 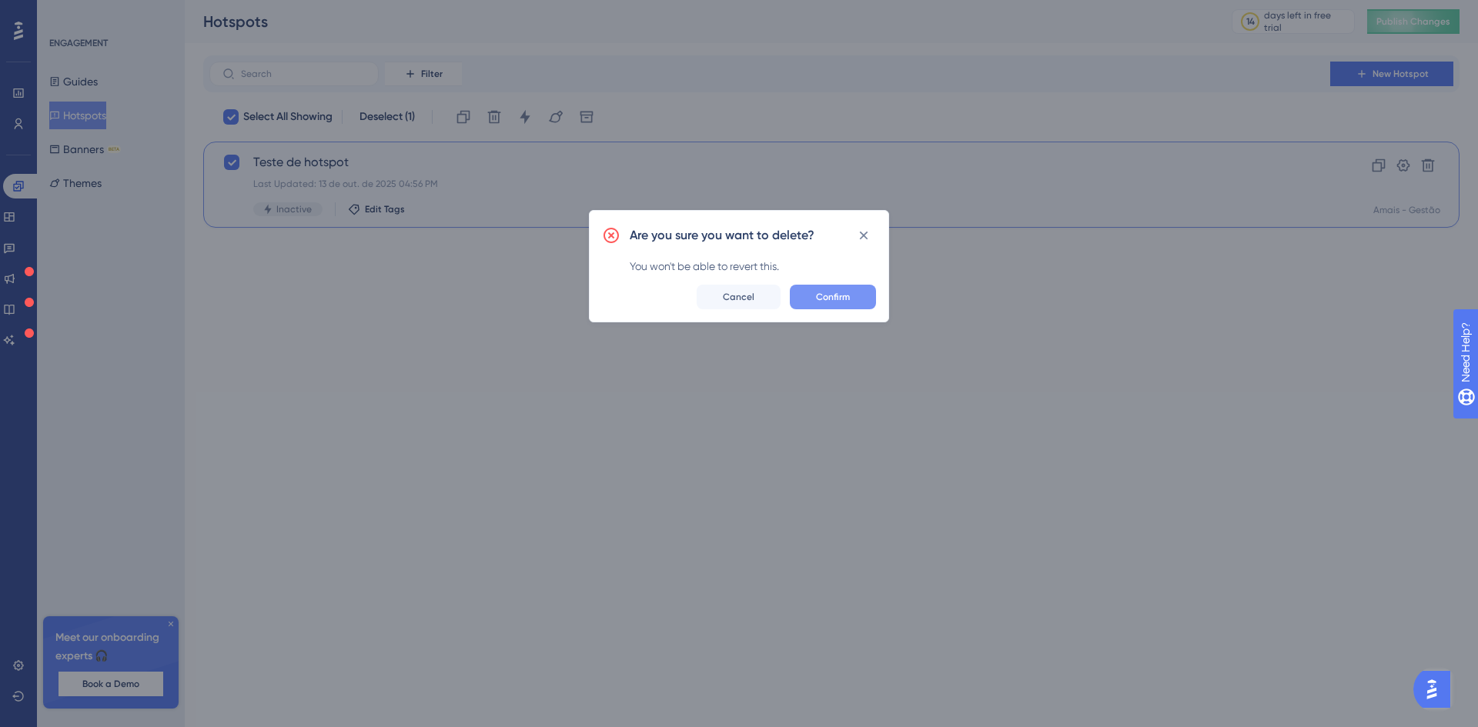 What do you see at coordinates (18, 23) in the screenshot?
I see `img: launcher-image-alternative-text` at bounding box center [18, 23].